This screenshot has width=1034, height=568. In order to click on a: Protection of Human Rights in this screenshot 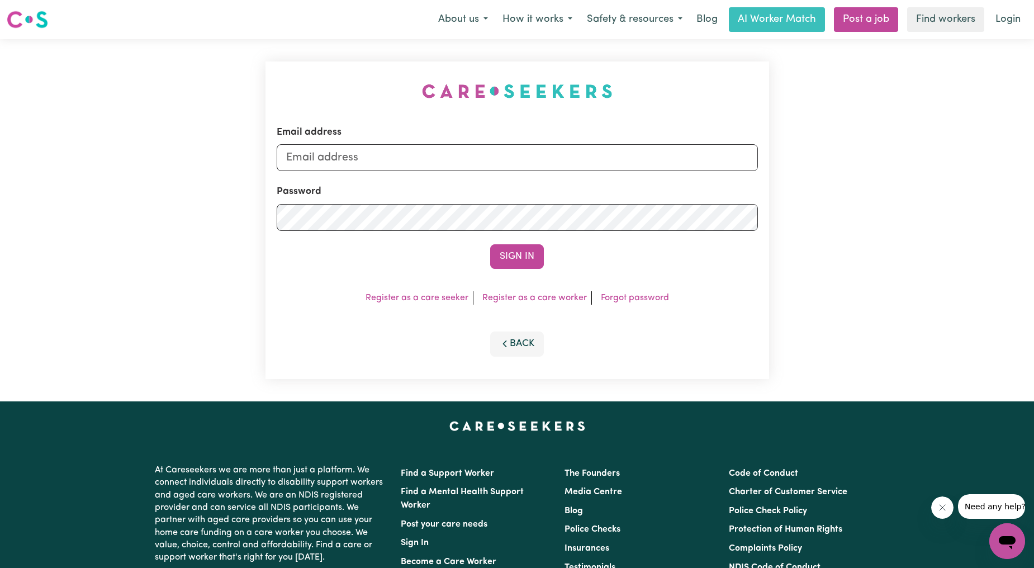, I will do `click(785, 529)`.